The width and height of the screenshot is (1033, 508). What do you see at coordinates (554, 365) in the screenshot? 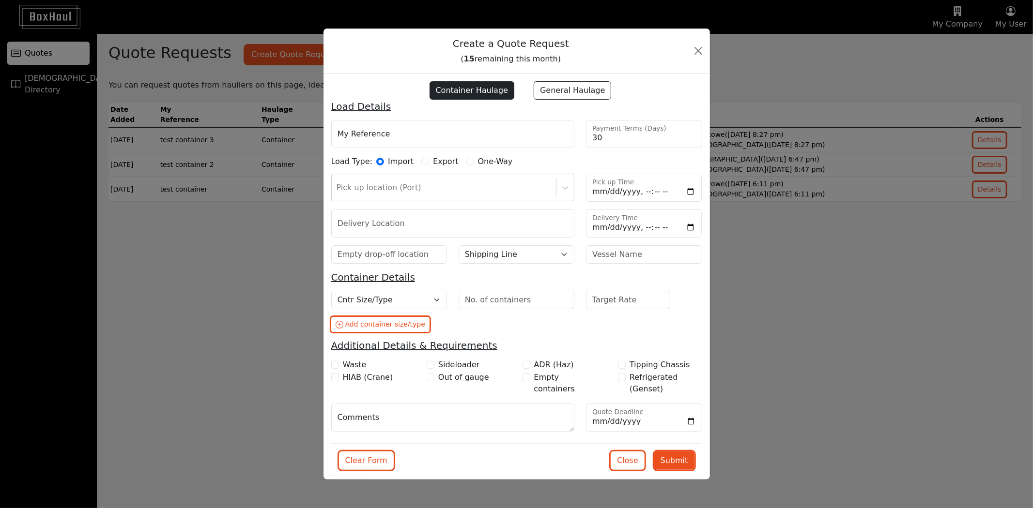
I see `label: ADR (Haz)` at bounding box center [554, 365].